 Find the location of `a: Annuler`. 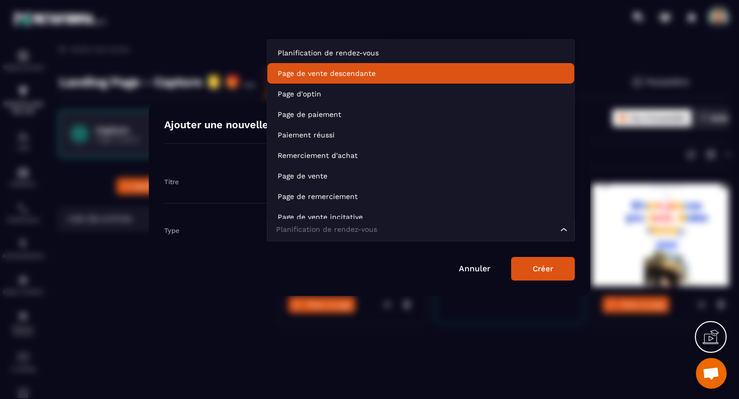

a: Annuler is located at coordinates (475, 269).